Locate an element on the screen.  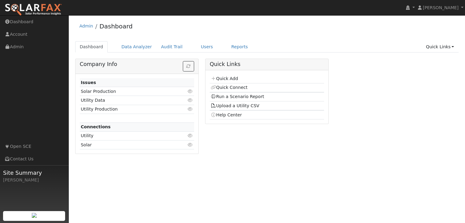
td: Solar is located at coordinates (128, 145).